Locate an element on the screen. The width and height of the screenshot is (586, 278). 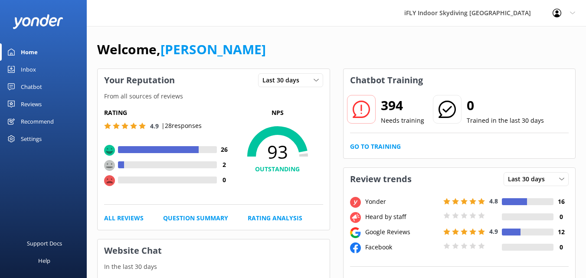
div: Reviews is located at coordinates (31, 104).